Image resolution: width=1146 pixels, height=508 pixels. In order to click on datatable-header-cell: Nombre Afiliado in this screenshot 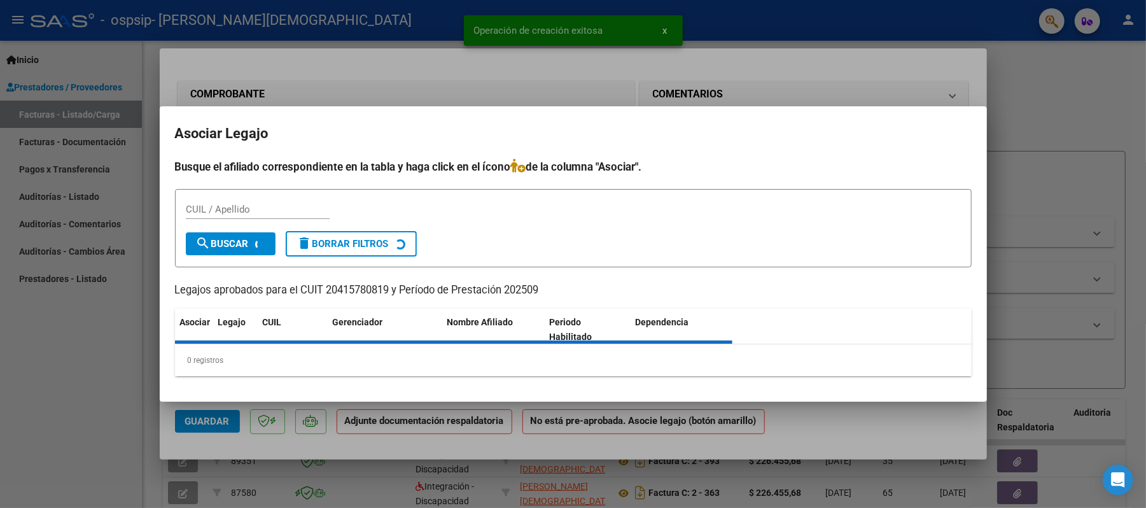, I will do `click(493, 330)`.